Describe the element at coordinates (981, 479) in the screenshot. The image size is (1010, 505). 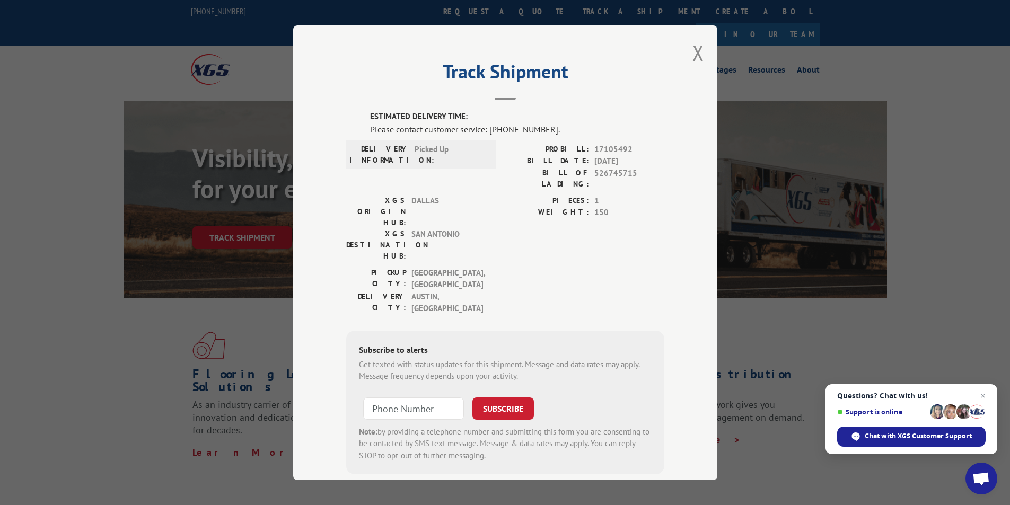
I see `a: Open chat` at that location.